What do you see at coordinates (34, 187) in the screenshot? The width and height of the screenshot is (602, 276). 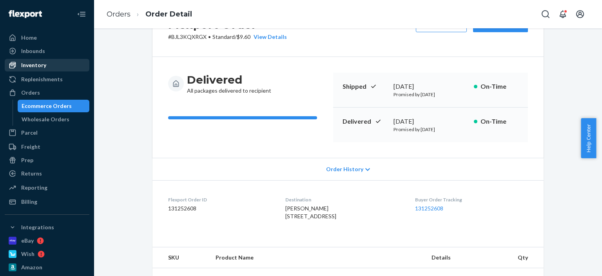 I see `div: Reporting` at bounding box center [34, 187].